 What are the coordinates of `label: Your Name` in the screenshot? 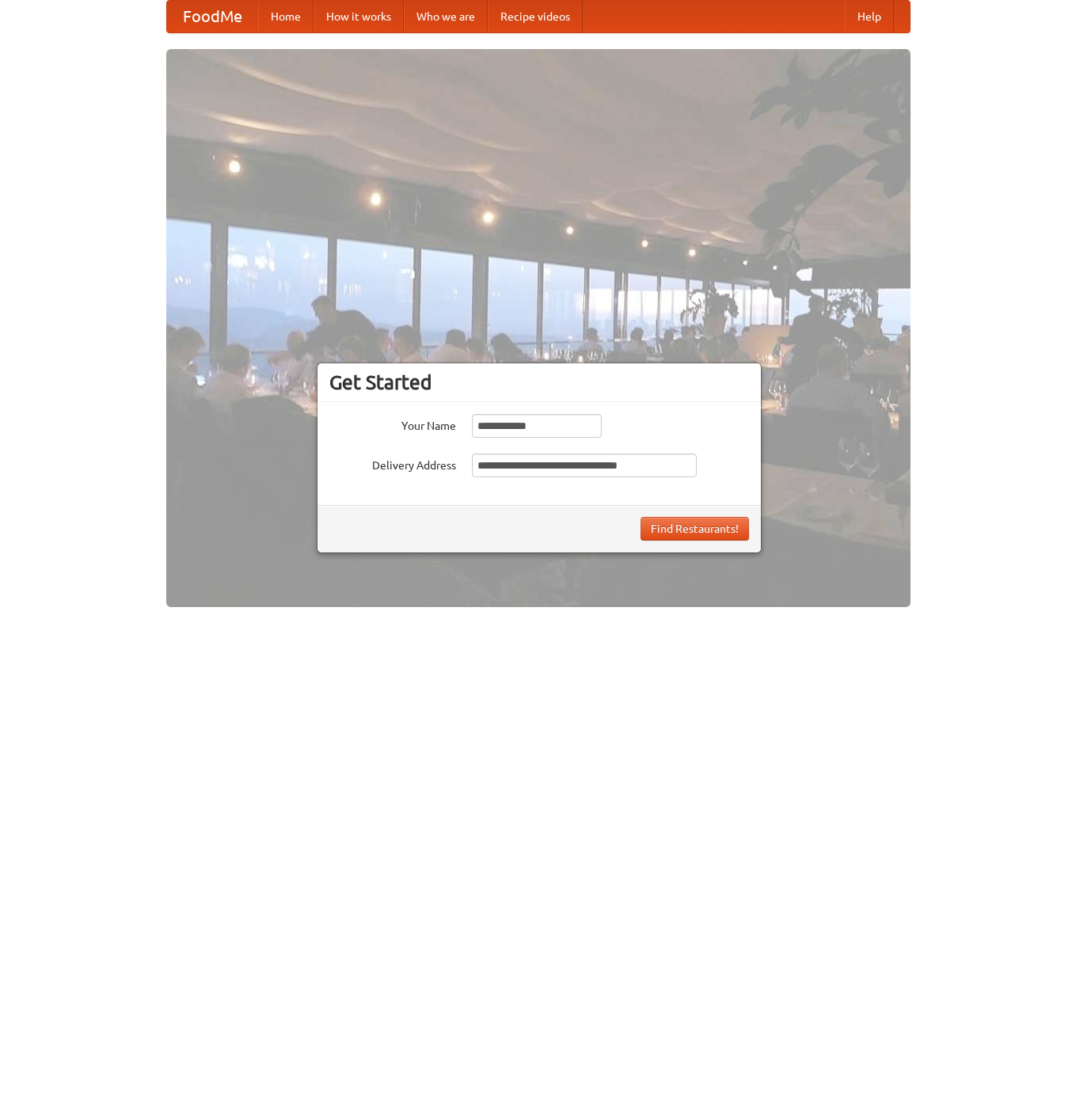 It's located at (393, 424).